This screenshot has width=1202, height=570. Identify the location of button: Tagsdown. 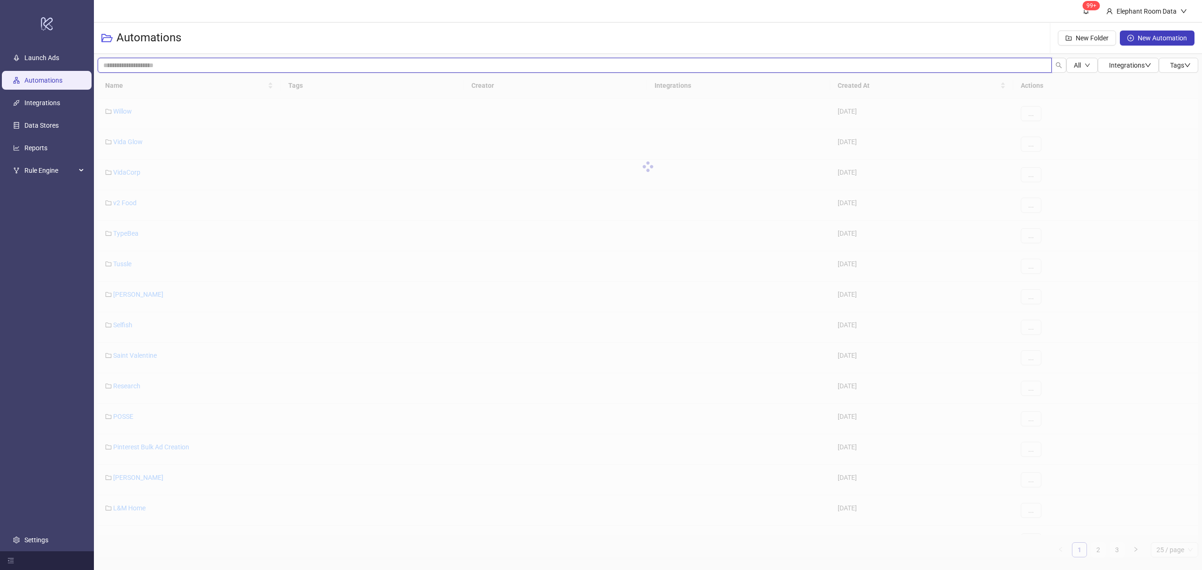
(1178, 65).